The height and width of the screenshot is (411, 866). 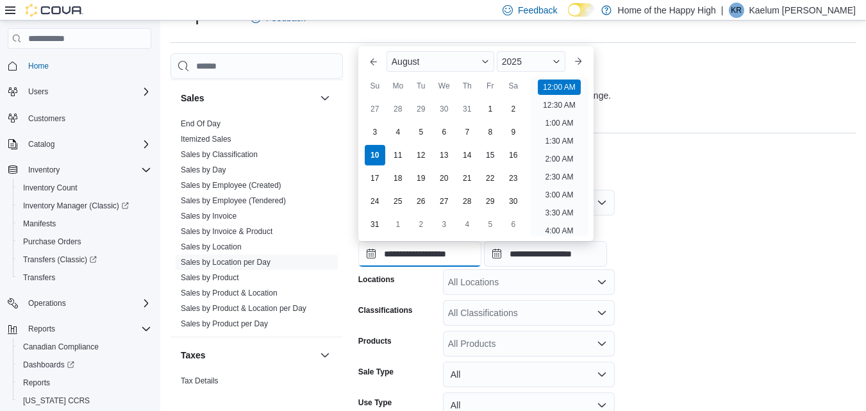 What do you see at coordinates (55, 10) in the screenshot?
I see `img: Cova` at bounding box center [55, 10].